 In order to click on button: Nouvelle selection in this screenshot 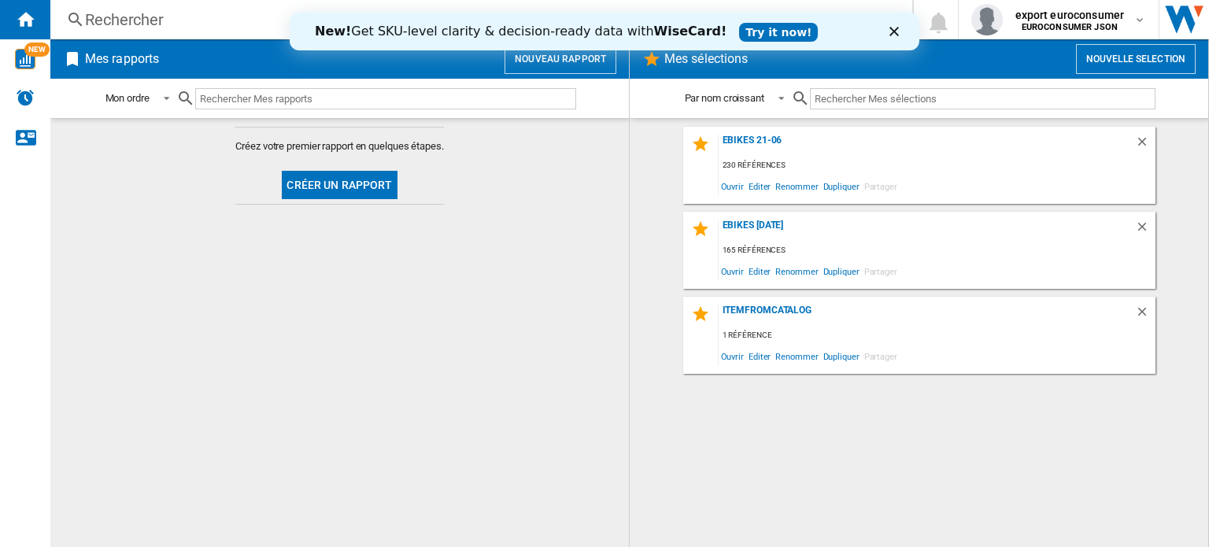, I will do `click(1135, 59)`.